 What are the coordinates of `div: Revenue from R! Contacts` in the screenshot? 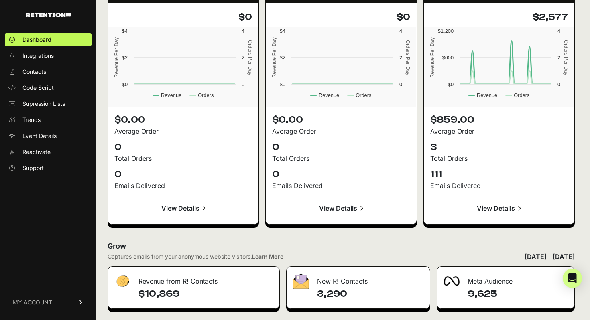 It's located at (193, 279).